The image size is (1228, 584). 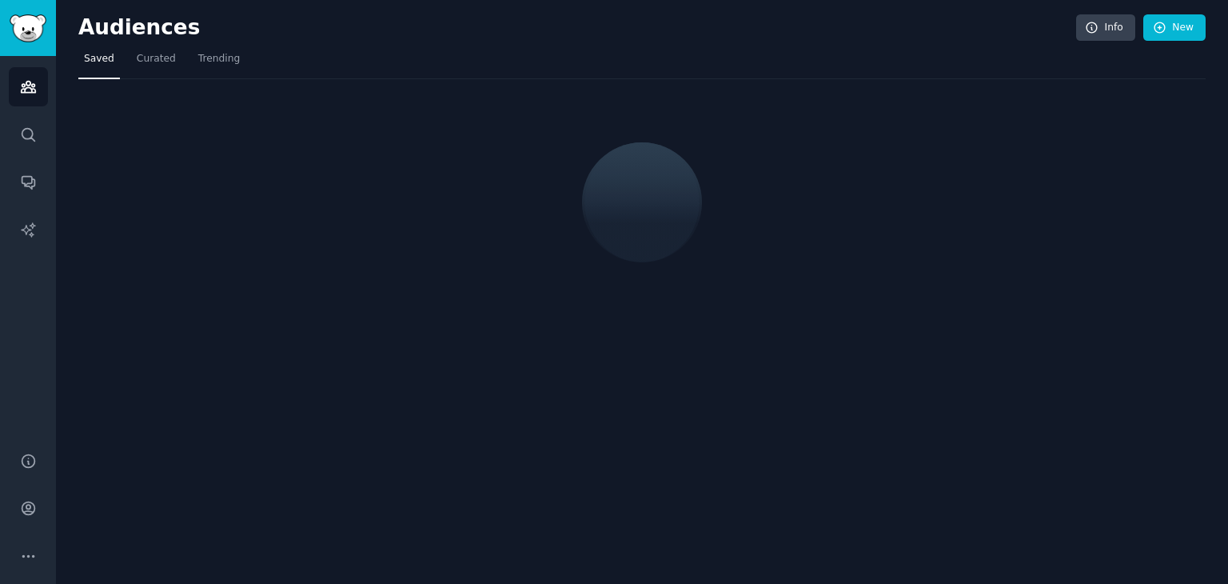 What do you see at coordinates (219, 59) in the screenshot?
I see `span: Trending` at bounding box center [219, 59].